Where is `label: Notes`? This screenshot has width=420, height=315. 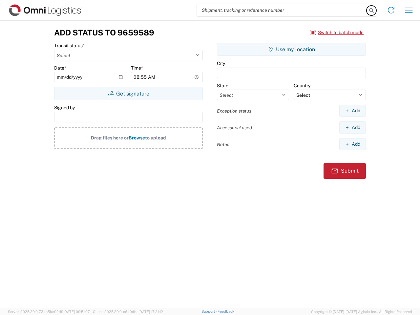
label: Notes is located at coordinates (223, 144).